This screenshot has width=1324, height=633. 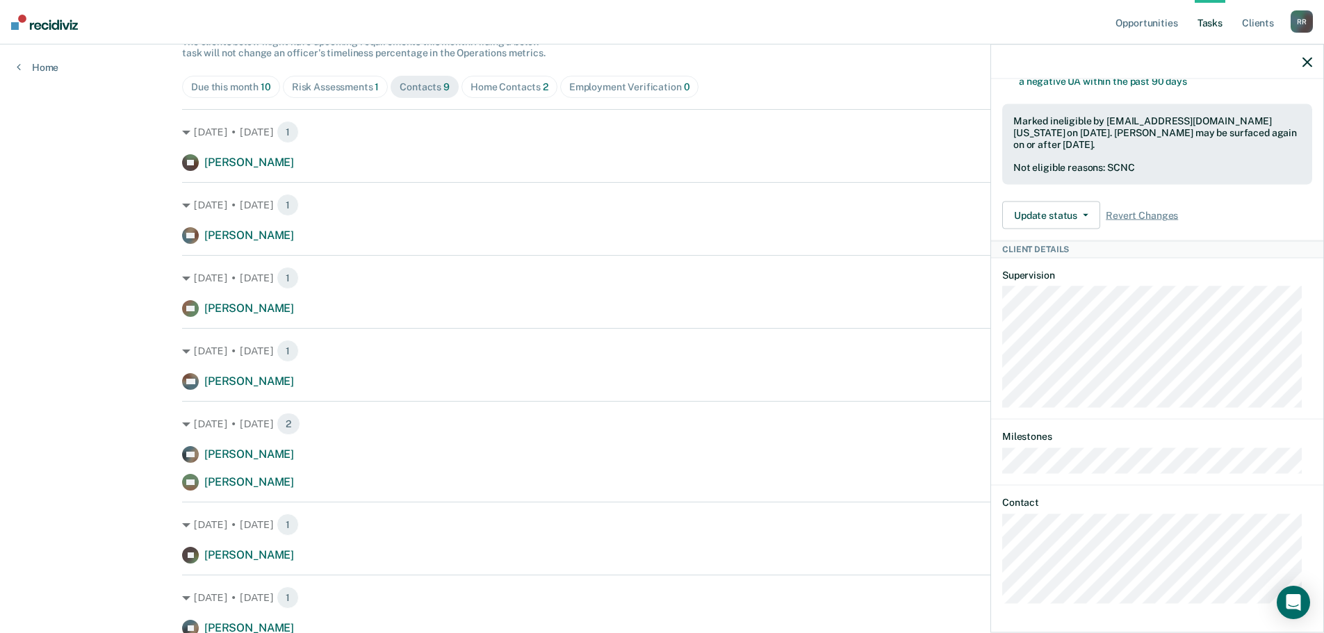 I want to click on span: 9, so click(x=446, y=87).